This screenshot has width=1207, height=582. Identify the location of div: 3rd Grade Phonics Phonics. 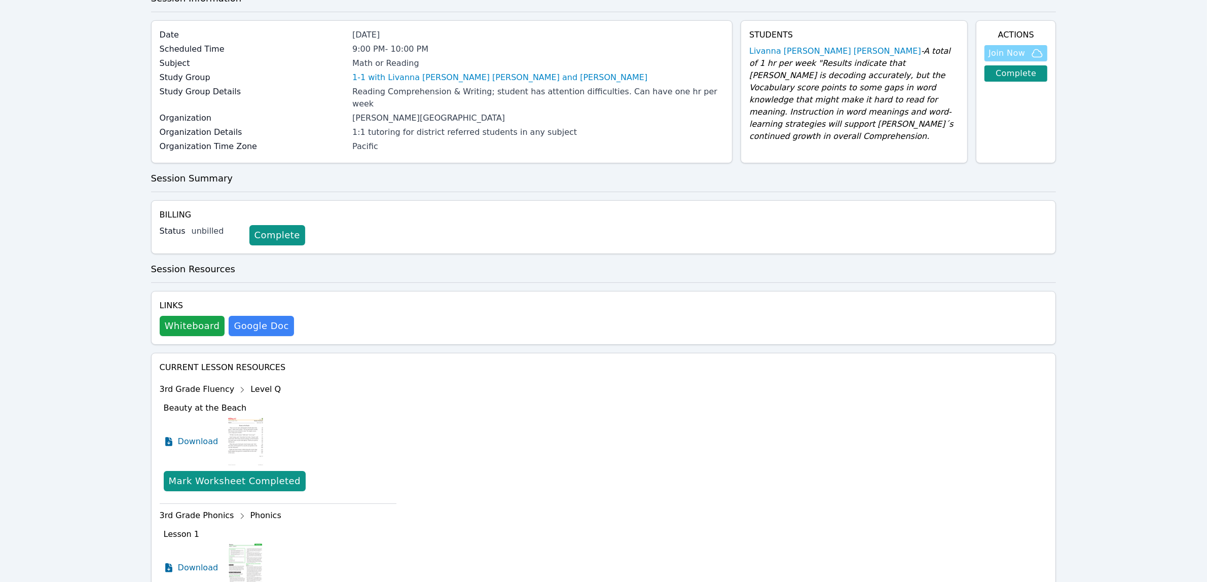
(278, 516).